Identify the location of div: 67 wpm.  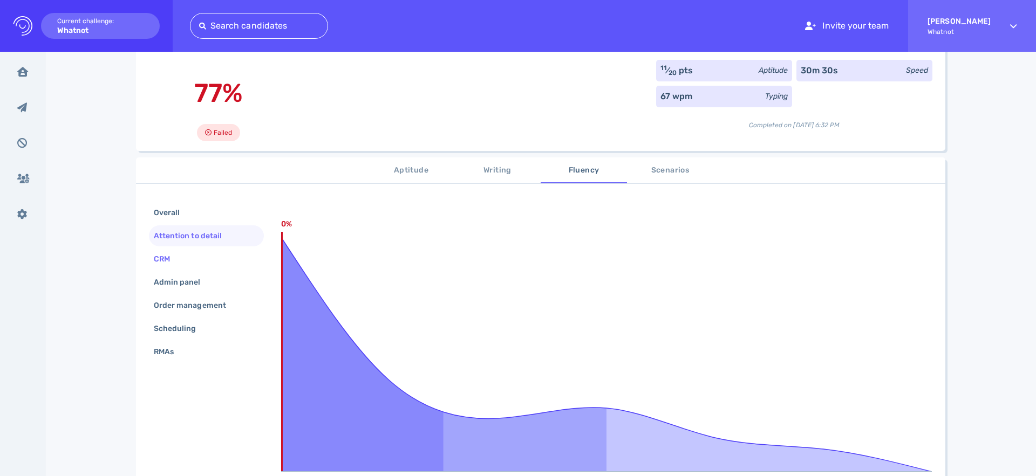
(676, 97).